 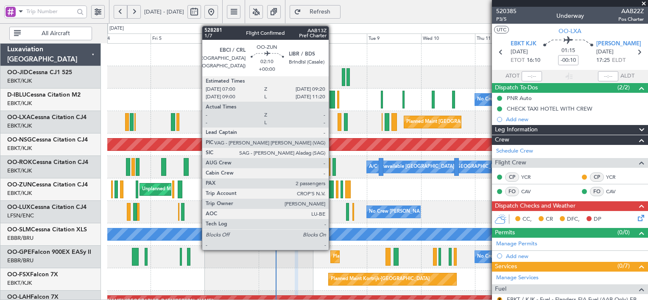 I want to click on a: OO-ROKCessna Citation CJ4, so click(x=48, y=162).